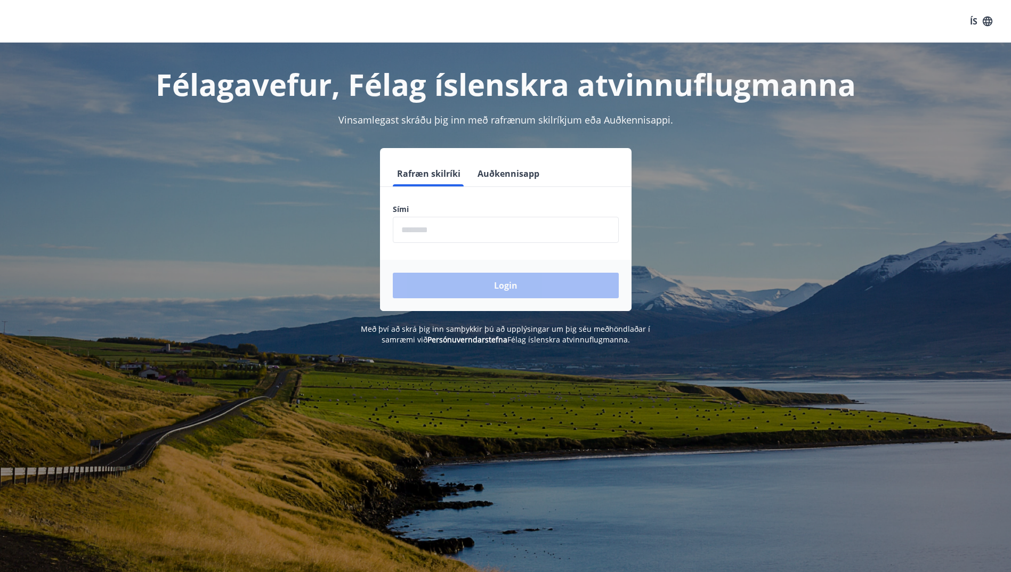 This screenshot has width=1011, height=572. Describe the element at coordinates (467, 340) in the screenshot. I see `a: Persónuverndarstefna` at that location.